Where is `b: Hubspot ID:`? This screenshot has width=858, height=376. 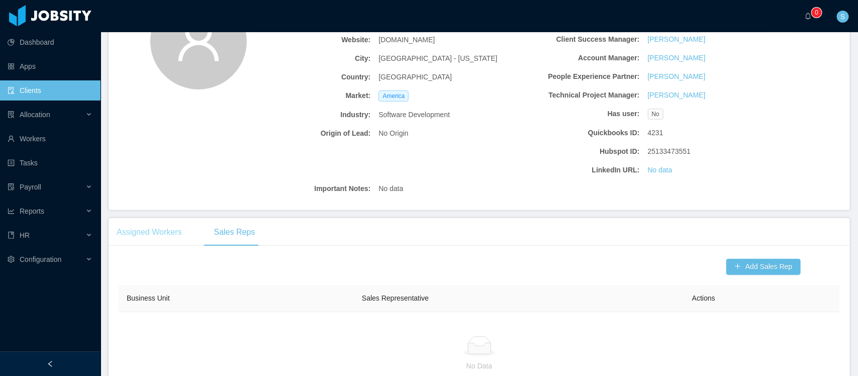
b: Hubspot ID: is located at coordinates (577, 151).